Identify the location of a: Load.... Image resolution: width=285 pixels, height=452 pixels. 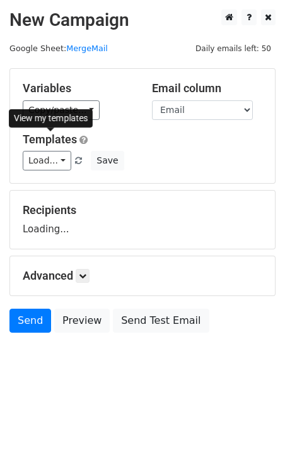
(47, 160).